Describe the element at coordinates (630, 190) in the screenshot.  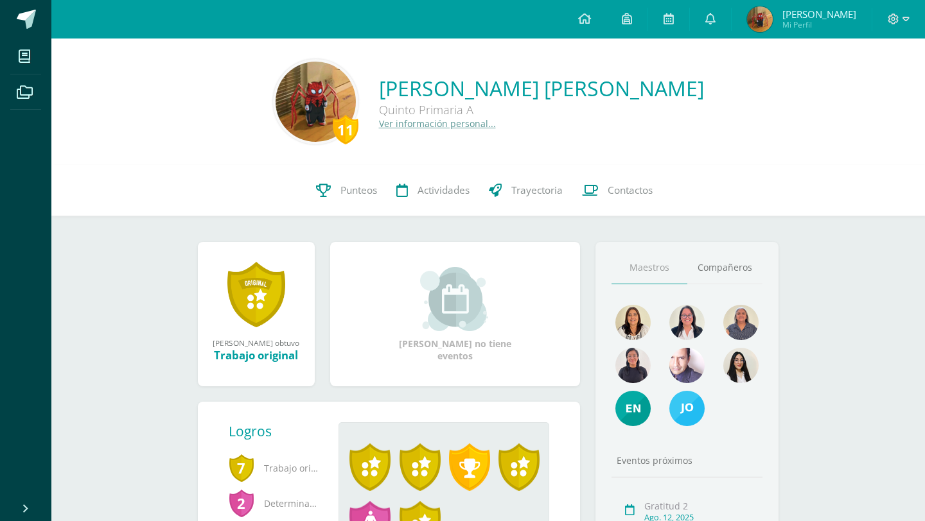
I see `span: Contactos` at that location.